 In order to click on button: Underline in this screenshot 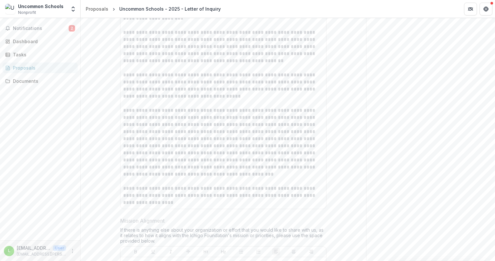, I will do `click(153, 252)`.